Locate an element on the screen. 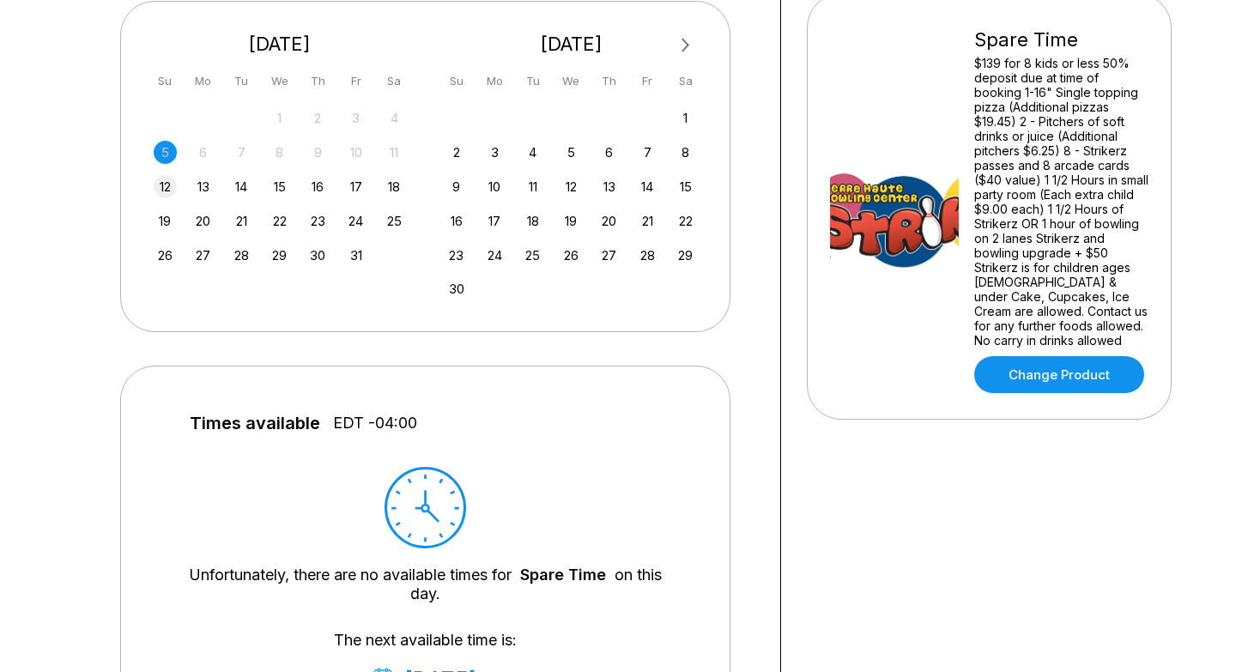  div: month 2025-10 is located at coordinates (280, 185).